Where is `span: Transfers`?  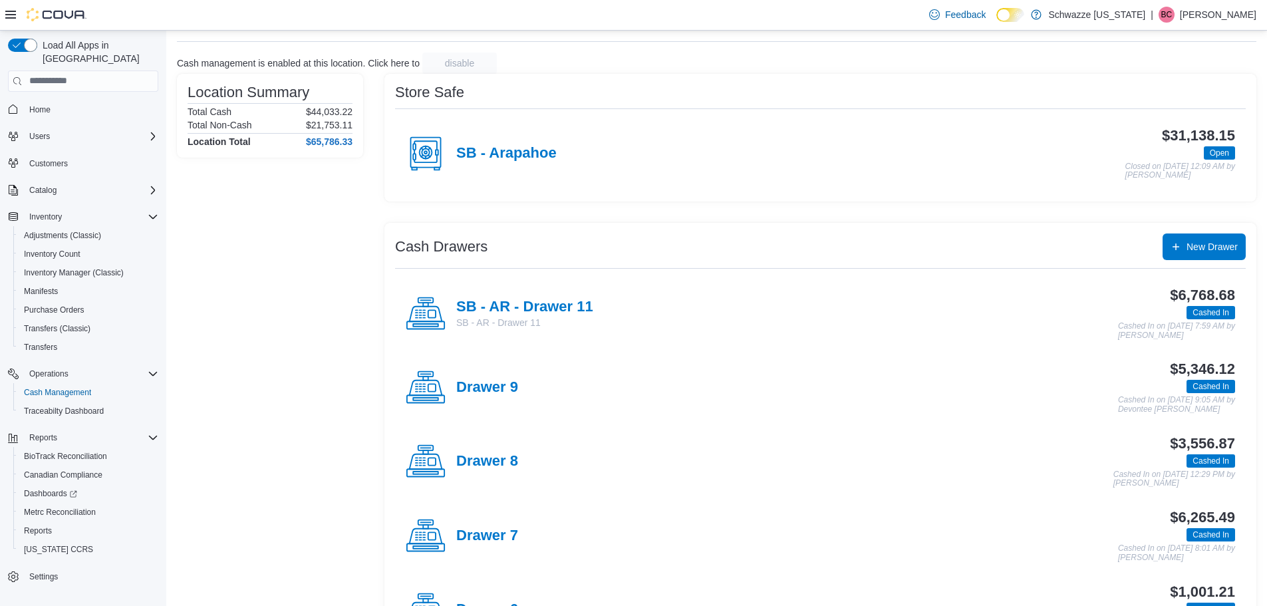 span: Transfers is located at coordinates (88, 347).